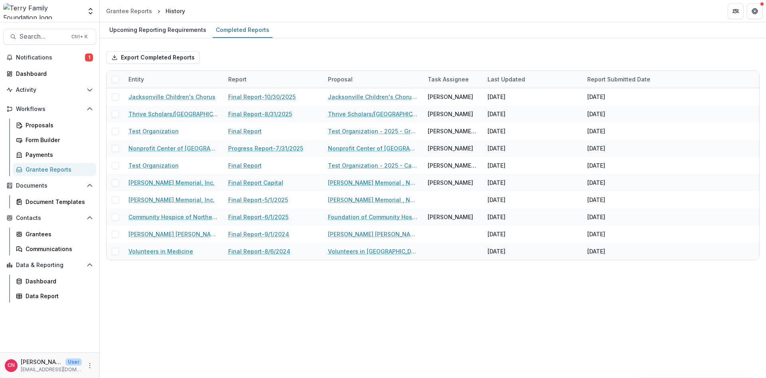  I want to click on div: Grantees, so click(57, 234).